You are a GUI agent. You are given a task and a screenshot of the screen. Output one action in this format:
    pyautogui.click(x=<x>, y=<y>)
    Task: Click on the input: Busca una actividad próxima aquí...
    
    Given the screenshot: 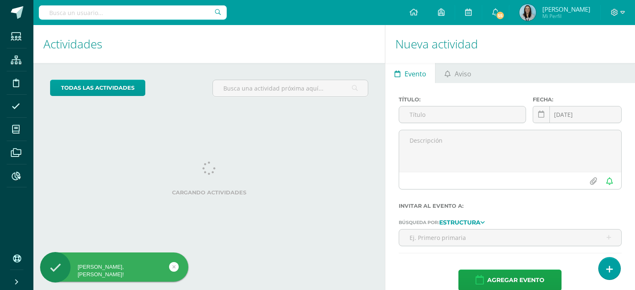 What is the action you would take?
    pyautogui.click(x=290, y=88)
    